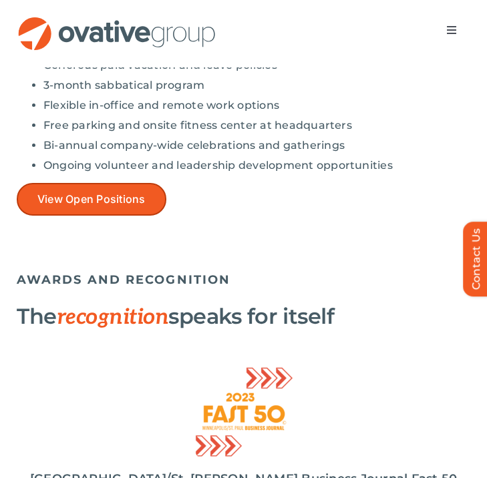  I want to click on a: OG_Full_horizontal_RGB, so click(117, 21).